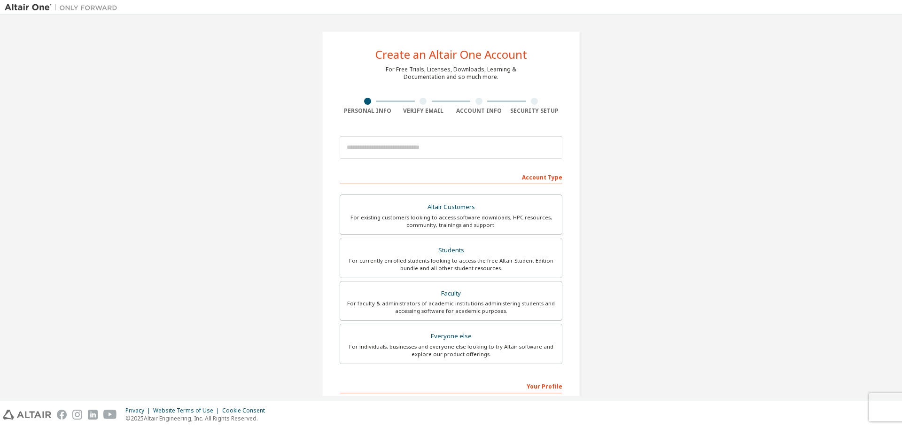  What do you see at coordinates (451, 73) in the screenshot?
I see `div: For Free Trials, Licenses, Downloads, Learning & Documentation and so much more.` at bounding box center [451, 73].